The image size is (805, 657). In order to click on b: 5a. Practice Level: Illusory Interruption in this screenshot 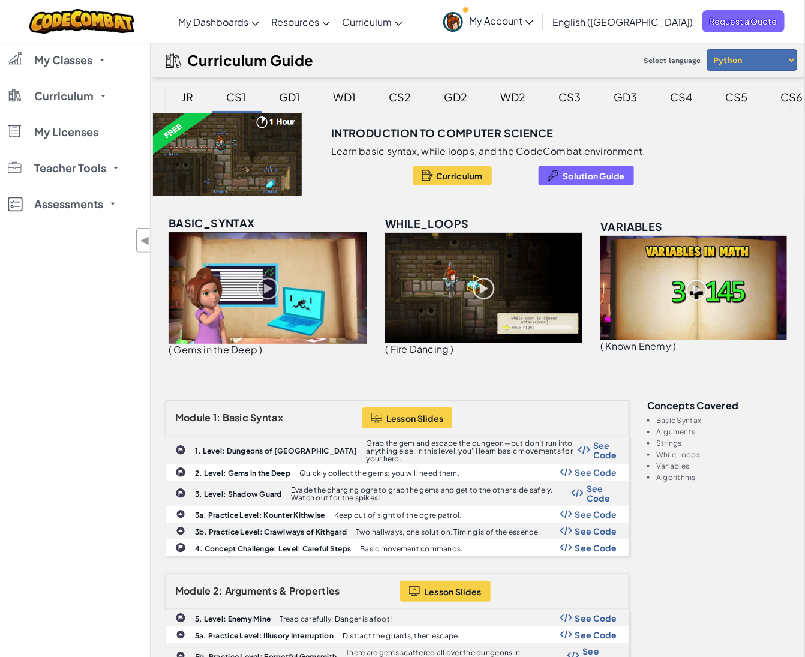, I will do `click(264, 636)`.